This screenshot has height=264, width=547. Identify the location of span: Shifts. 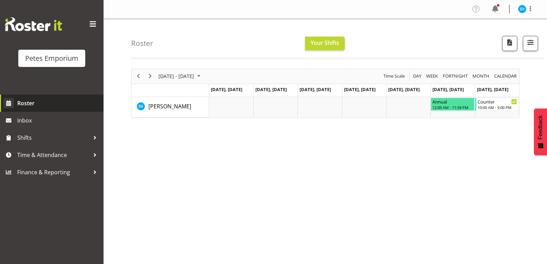
(54, 138).